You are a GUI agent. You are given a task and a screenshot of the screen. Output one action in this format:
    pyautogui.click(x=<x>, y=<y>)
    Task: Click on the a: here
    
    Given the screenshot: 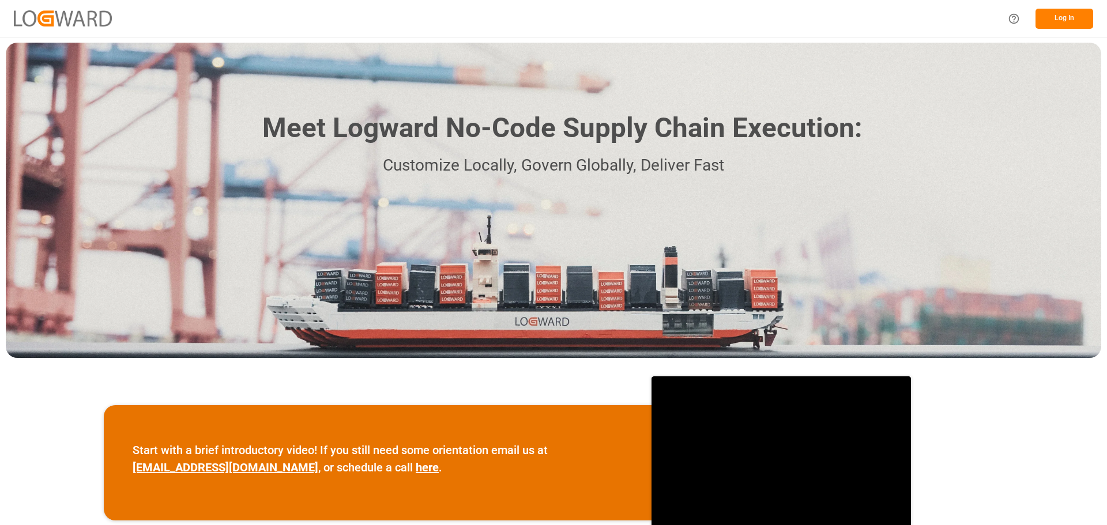 What is the action you would take?
    pyautogui.click(x=427, y=468)
    